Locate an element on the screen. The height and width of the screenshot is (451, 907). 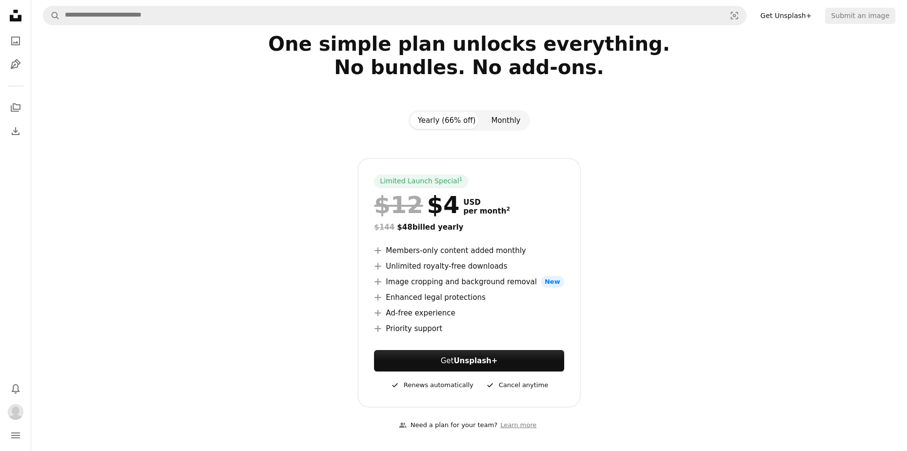
li: Ad-free experience is located at coordinates (469, 313).